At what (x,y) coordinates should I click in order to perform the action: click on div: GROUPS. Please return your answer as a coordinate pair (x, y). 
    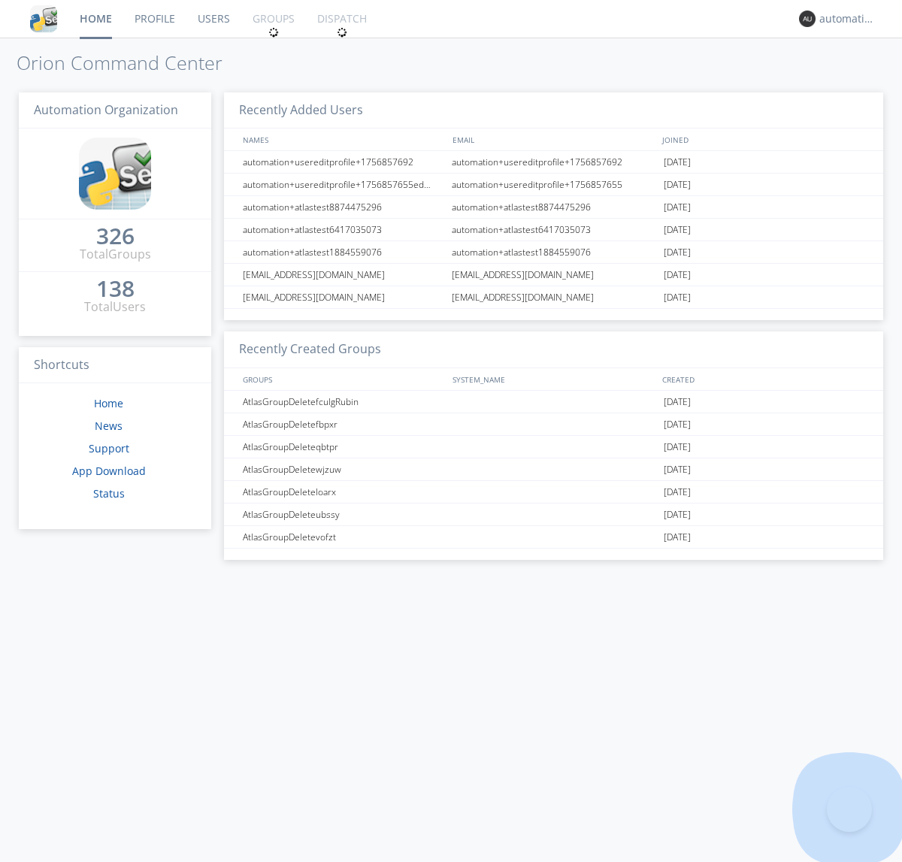
    Looking at the image, I should click on (342, 379).